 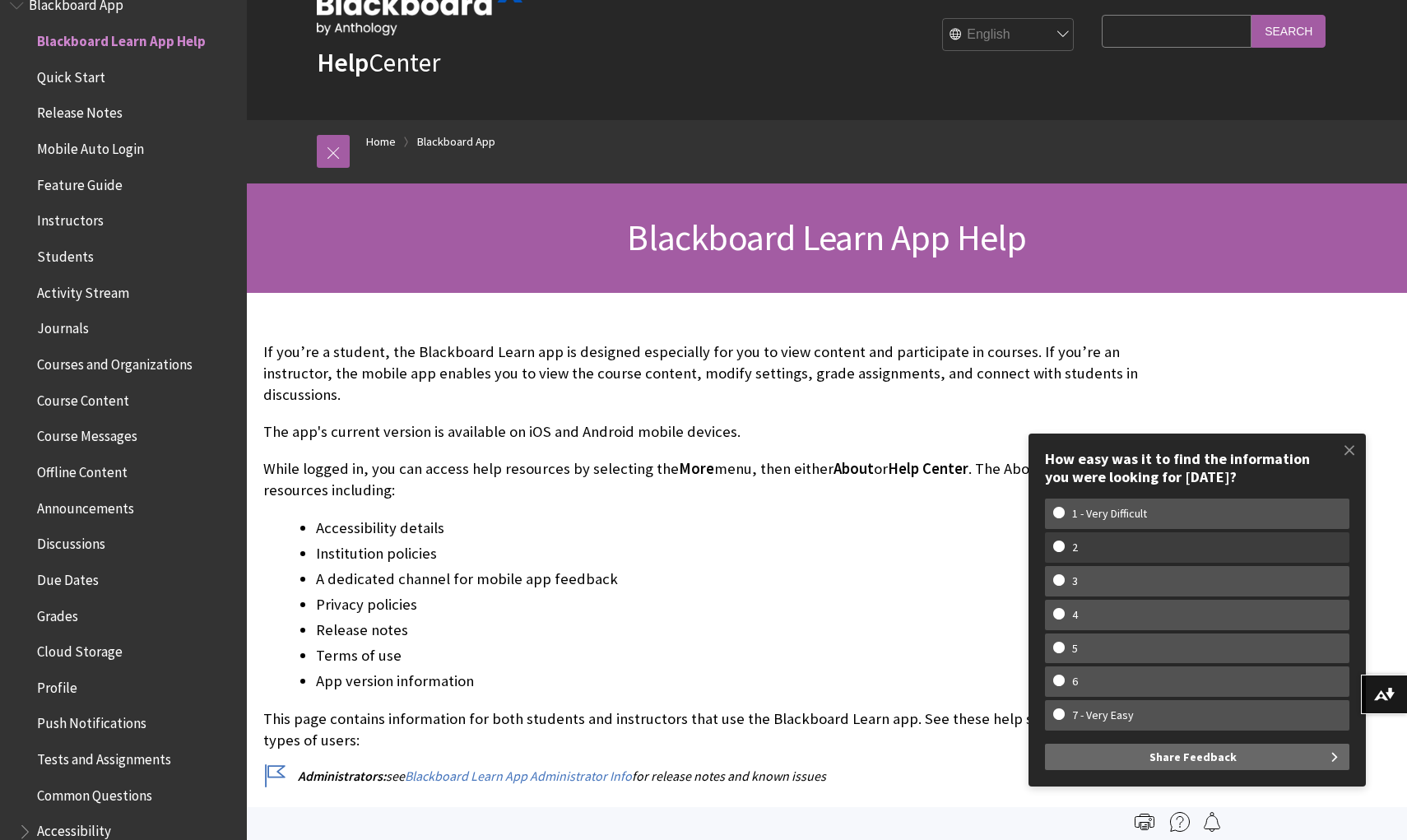 I want to click on li: Institution policies, so click(x=731, y=554).